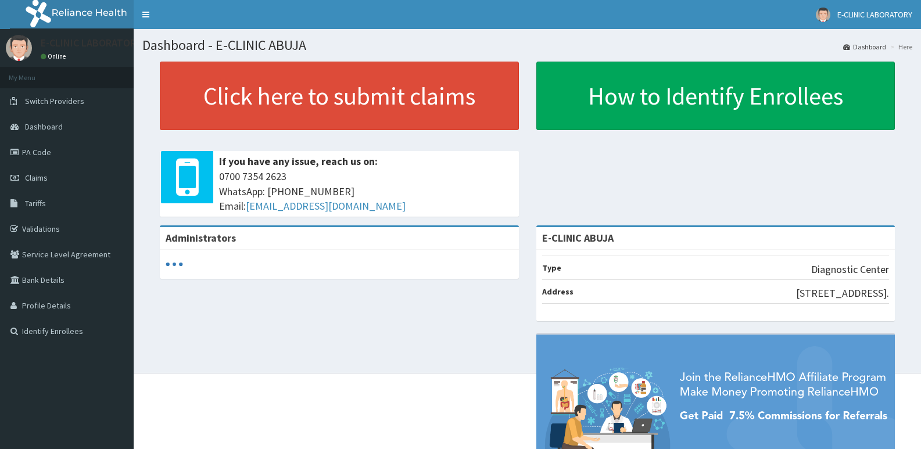 The width and height of the screenshot is (921, 449). What do you see at coordinates (200, 238) in the screenshot?
I see `b: Administrators` at bounding box center [200, 238].